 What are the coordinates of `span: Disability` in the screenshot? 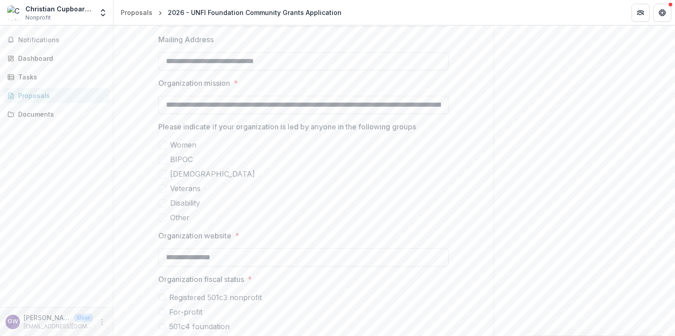 It's located at (185, 203).